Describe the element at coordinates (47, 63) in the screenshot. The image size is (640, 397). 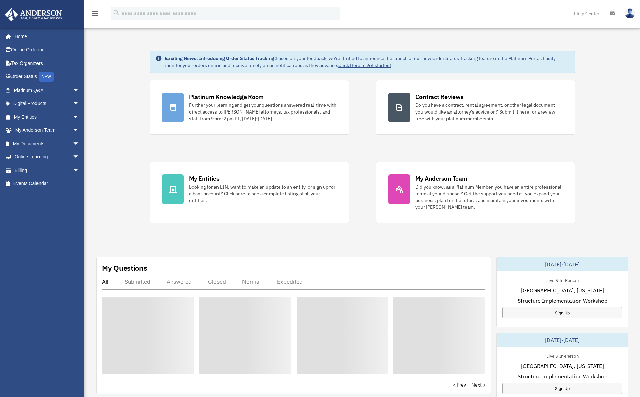
I see `a: Tax Organizers` at that location.